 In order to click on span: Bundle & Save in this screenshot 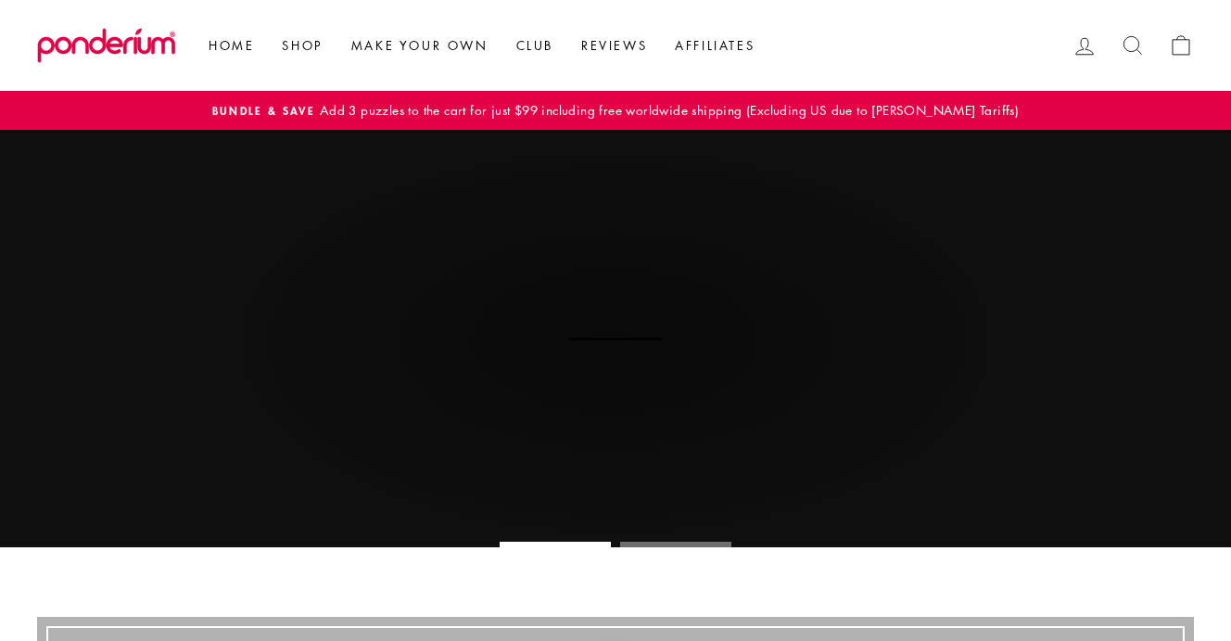, I will do `click(263, 110)`.